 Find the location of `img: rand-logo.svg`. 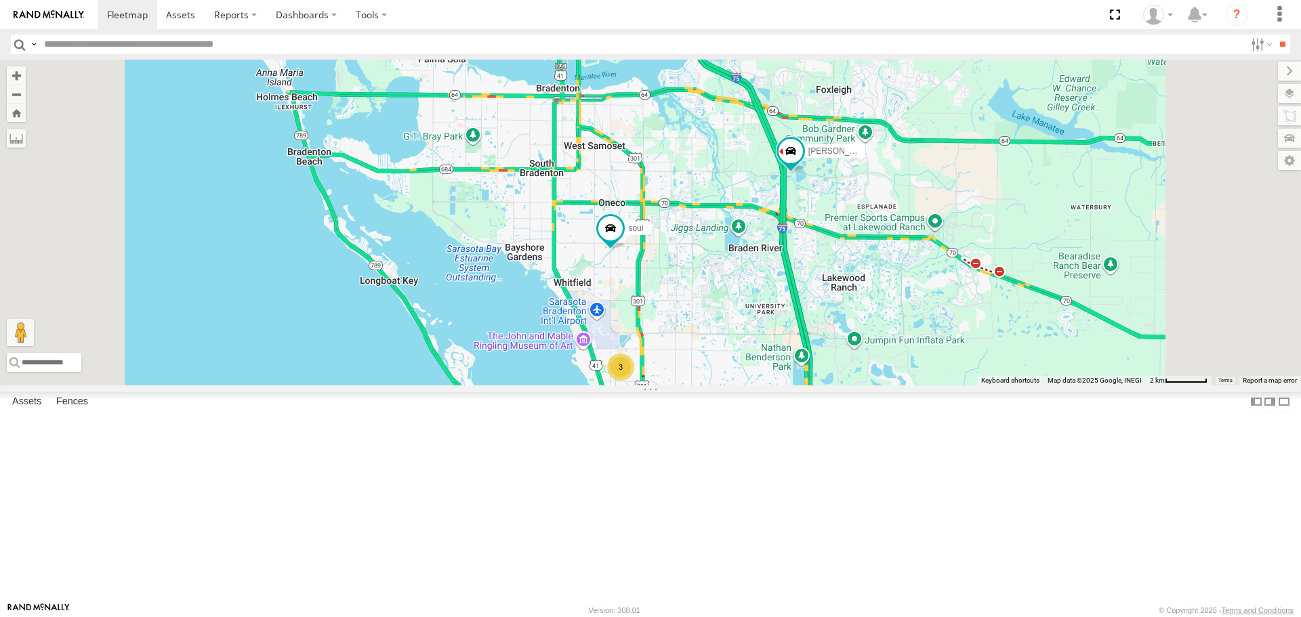

img: rand-logo.svg is located at coordinates (49, 15).